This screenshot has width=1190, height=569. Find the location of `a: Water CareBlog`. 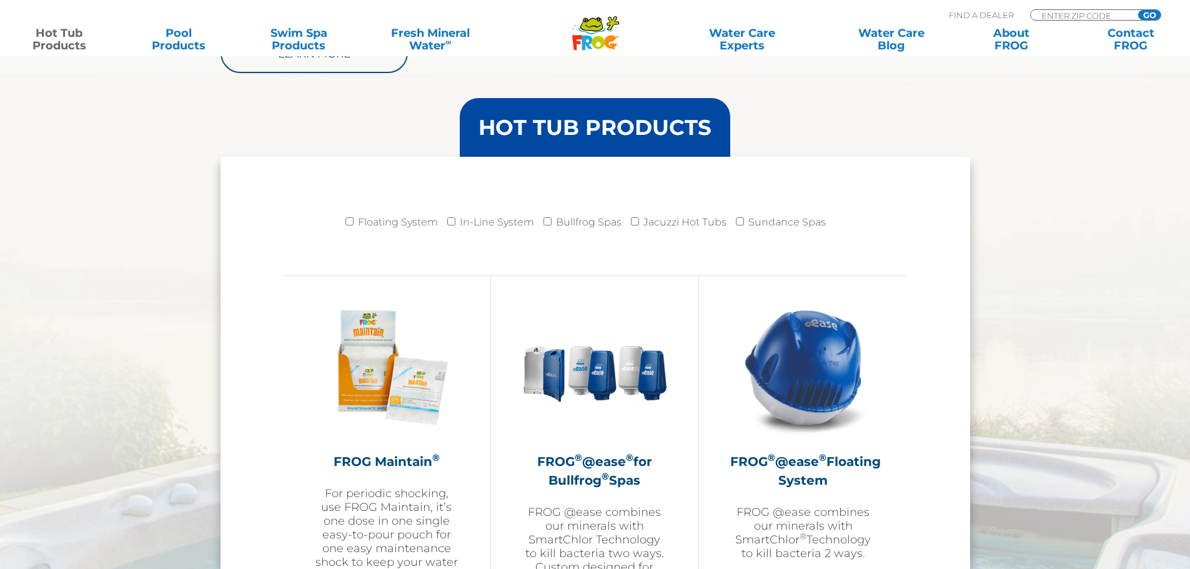

a: Water CareBlog is located at coordinates (891, 39).